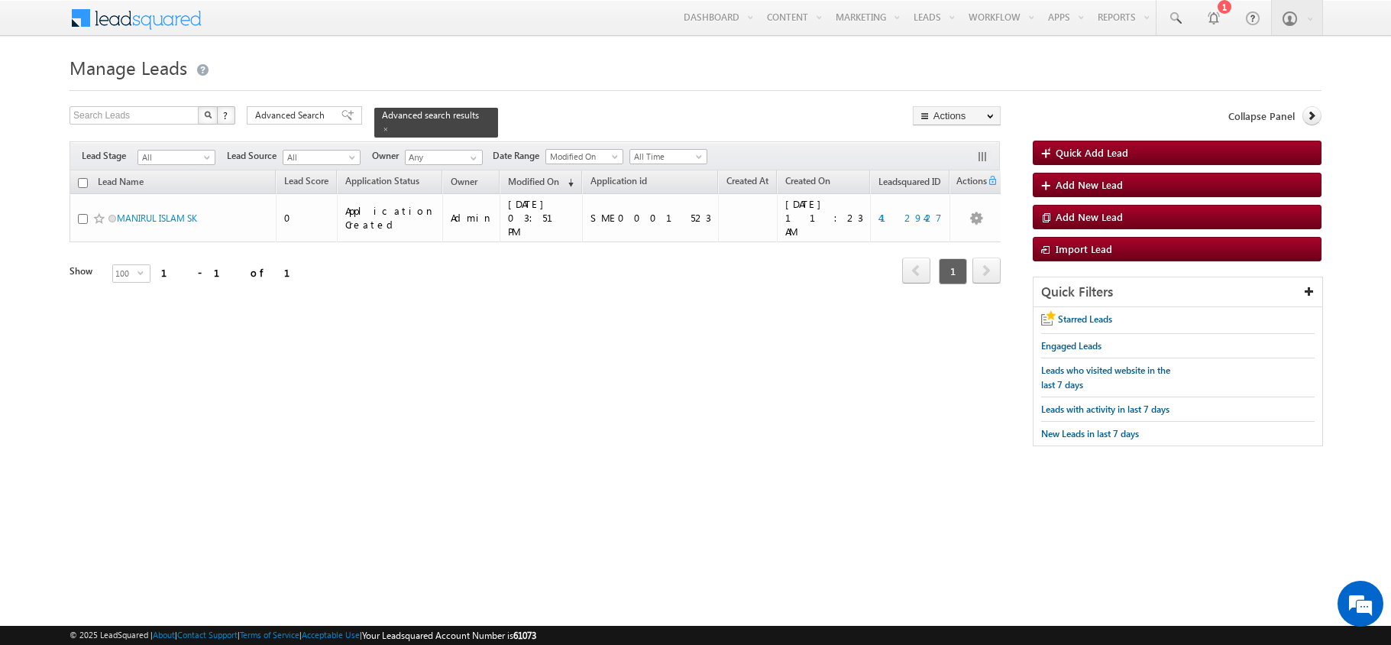 The width and height of the screenshot is (1391, 645). What do you see at coordinates (969, 183) in the screenshot?
I see `span: Actions` at bounding box center [969, 183].